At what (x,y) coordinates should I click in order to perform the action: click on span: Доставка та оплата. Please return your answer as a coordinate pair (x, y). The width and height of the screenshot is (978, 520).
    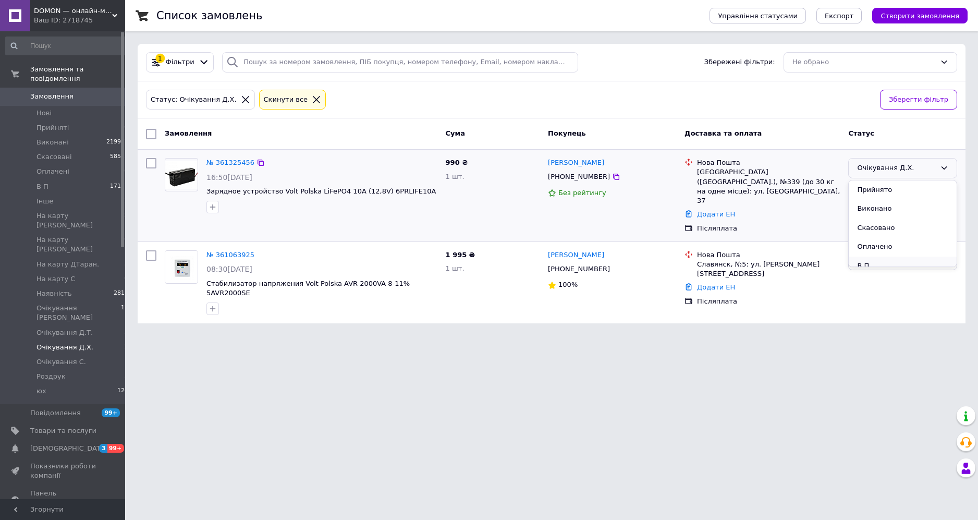
    Looking at the image, I should click on (723, 133).